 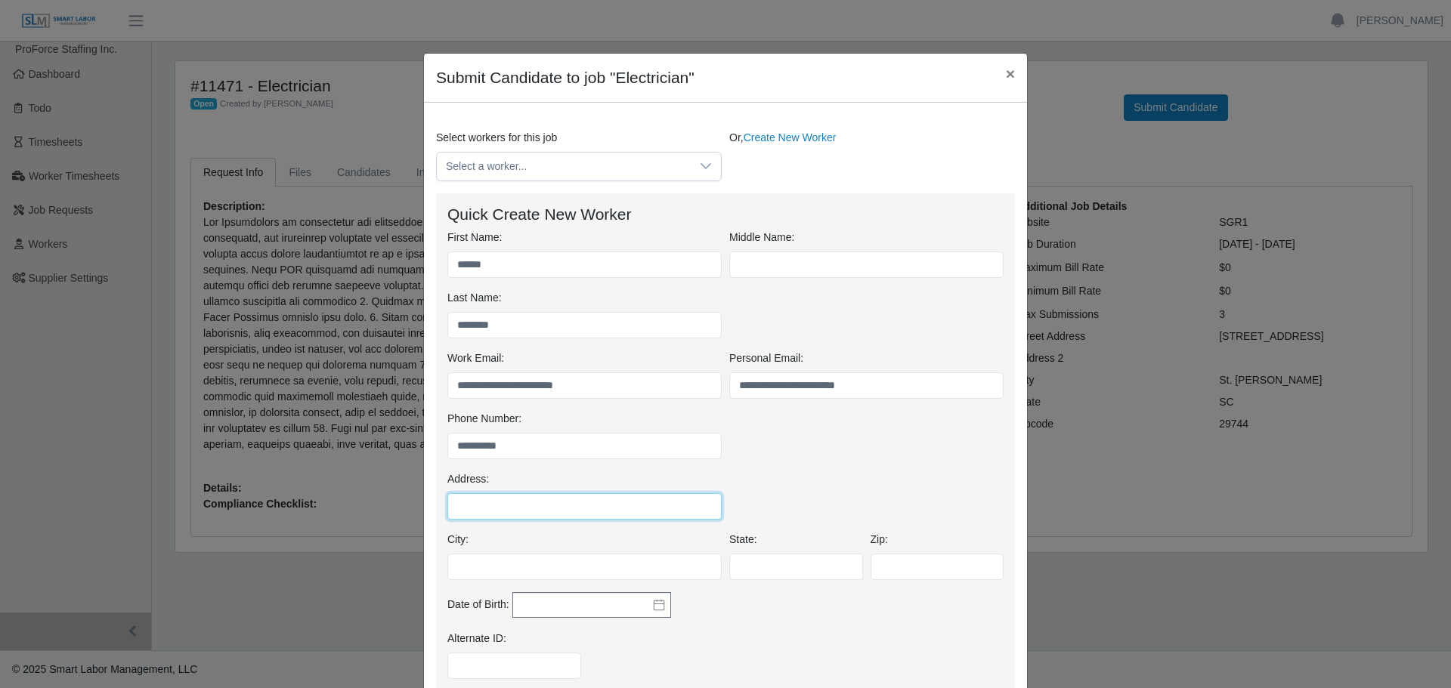 I want to click on label: Select workers for this job, so click(x=496, y=138).